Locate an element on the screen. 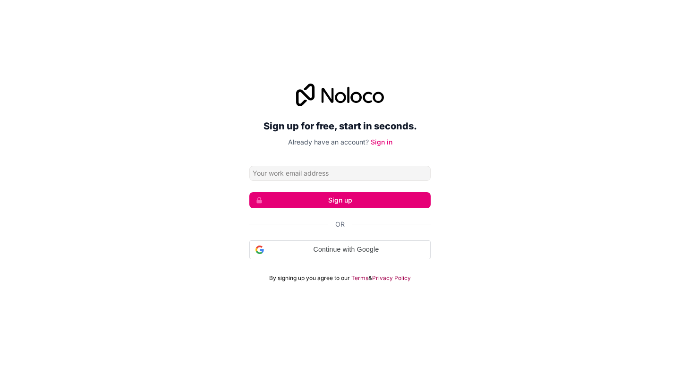 This screenshot has height=365, width=680. a: Terms is located at coordinates (360, 278).